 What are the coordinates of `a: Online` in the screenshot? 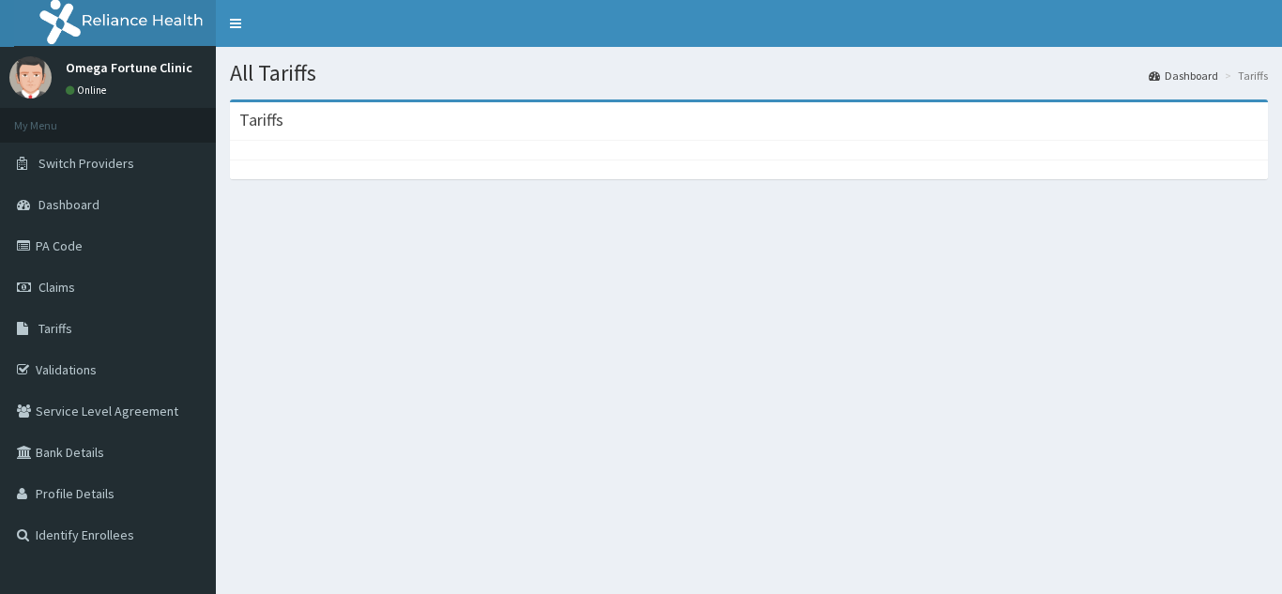 It's located at (88, 90).